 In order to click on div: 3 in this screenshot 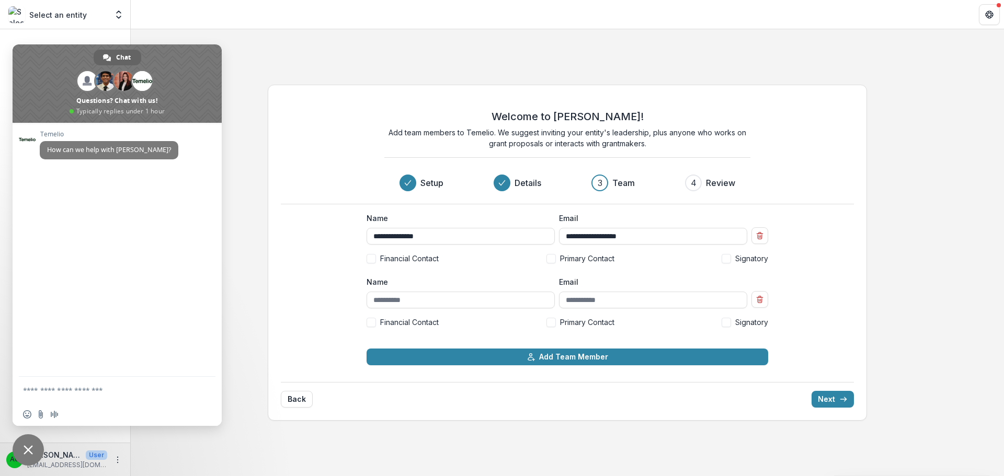, I will do `click(600, 183)`.